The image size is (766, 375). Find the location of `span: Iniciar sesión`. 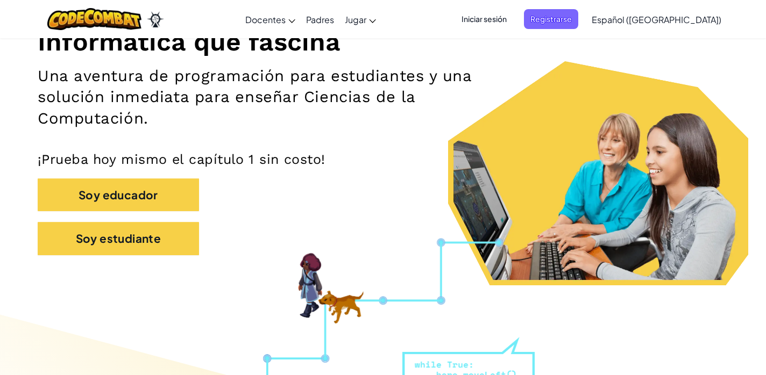

span: Iniciar sesión is located at coordinates (484, 19).